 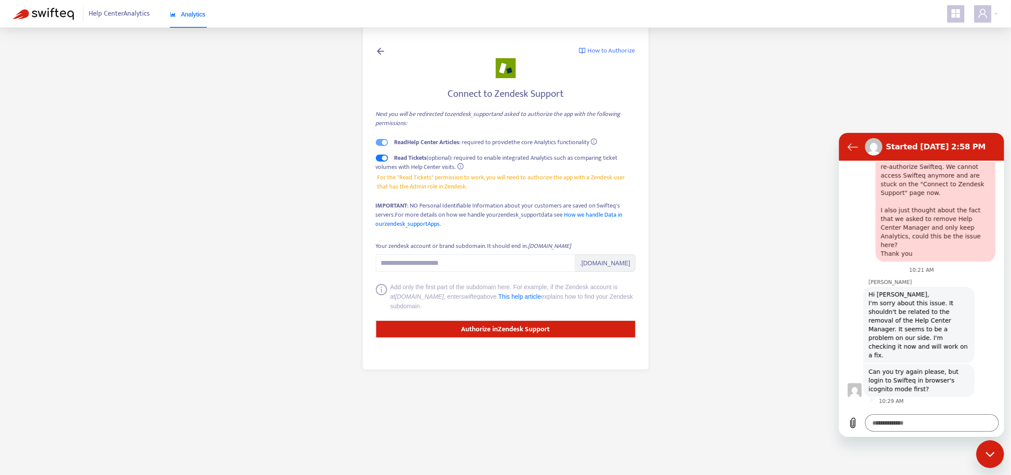 What do you see at coordinates (427, 142) in the screenshot?
I see `strong: Read Help Center Articles` at bounding box center [427, 142].